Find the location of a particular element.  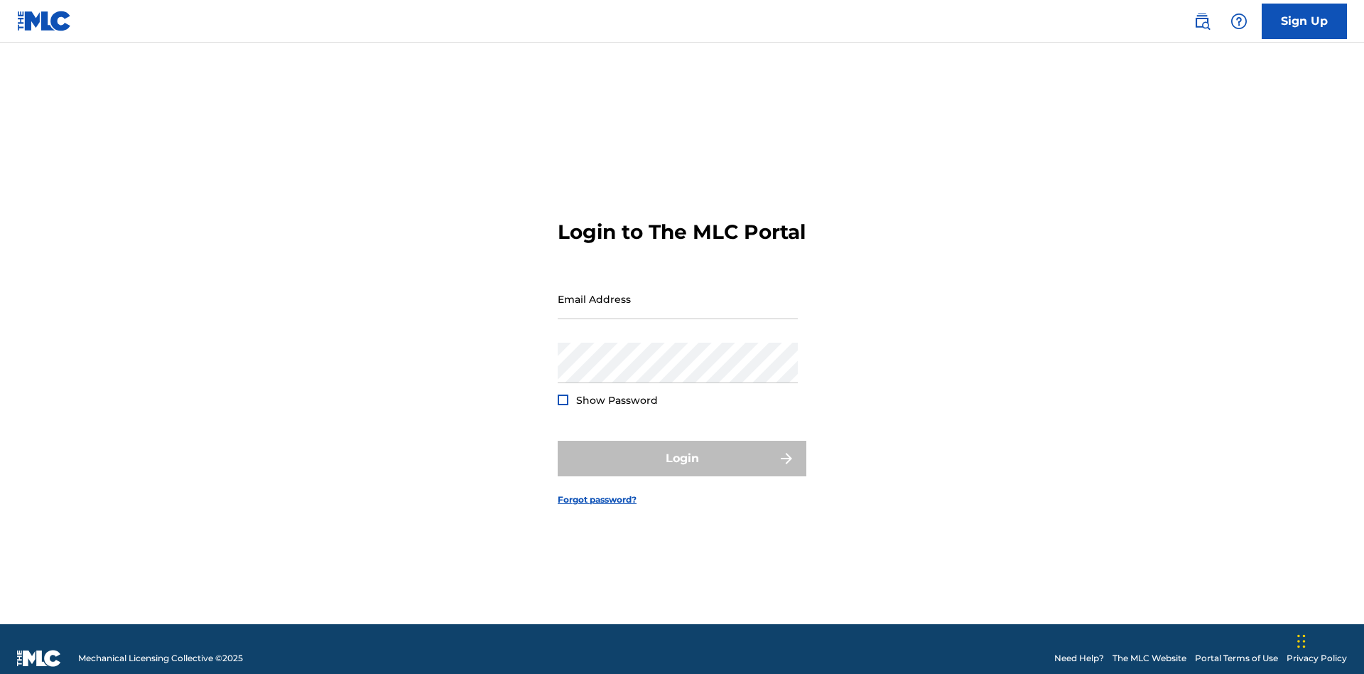

img: MLC Logo is located at coordinates (44, 21).